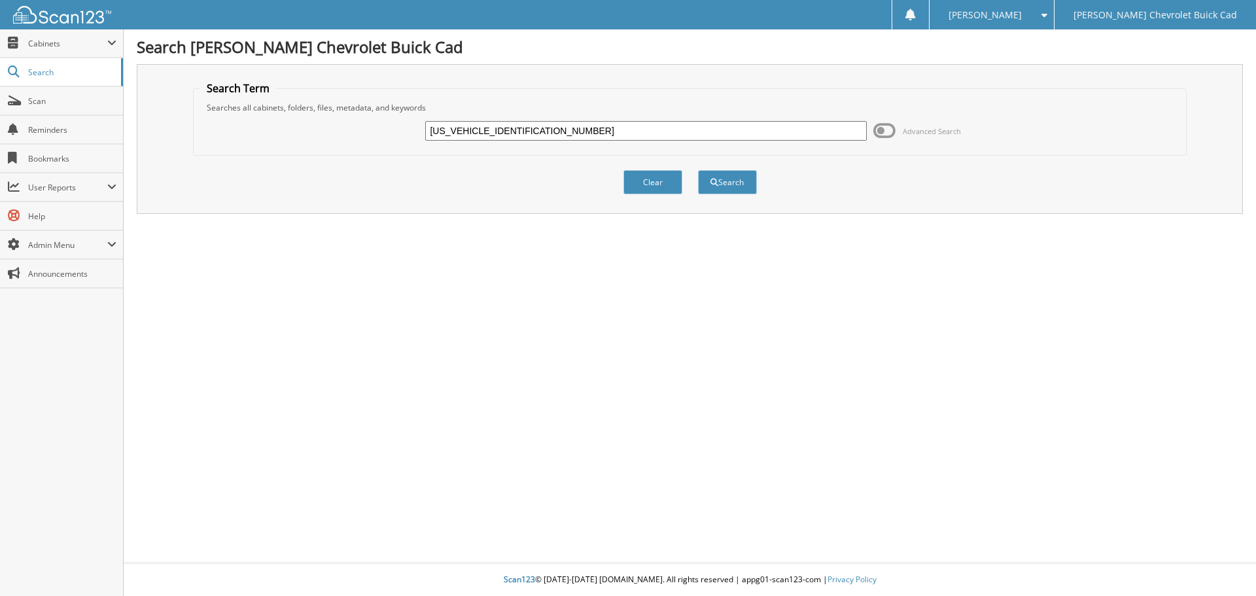 The height and width of the screenshot is (596, 1256). What do you see at coordinates (71, 72) in the screenshot?
I see `span: Search` at bounding box center [71, 72].